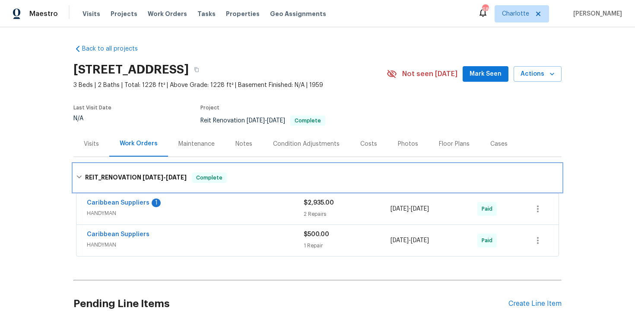 The width and height of the screenshot is (635, 311). What do you see at coordinates (454, 144) in the screenshot?
I see `div: Floor Plans` at bounding box center [454, 144].